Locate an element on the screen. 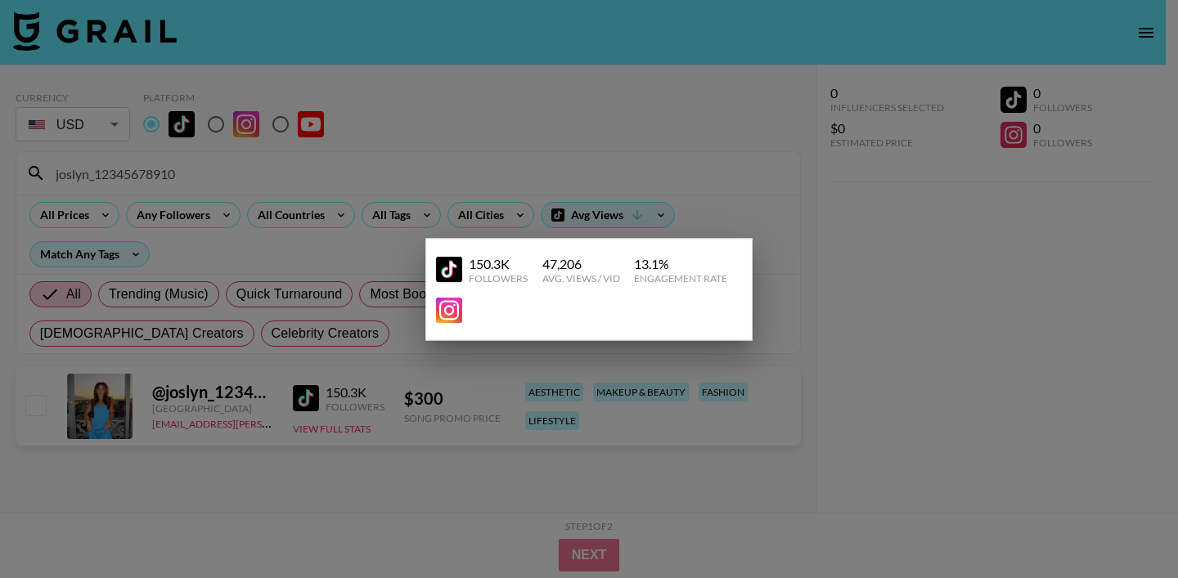 This screenshot has width=1178, height=578. div: Followers is located at coordinates (498, 277).